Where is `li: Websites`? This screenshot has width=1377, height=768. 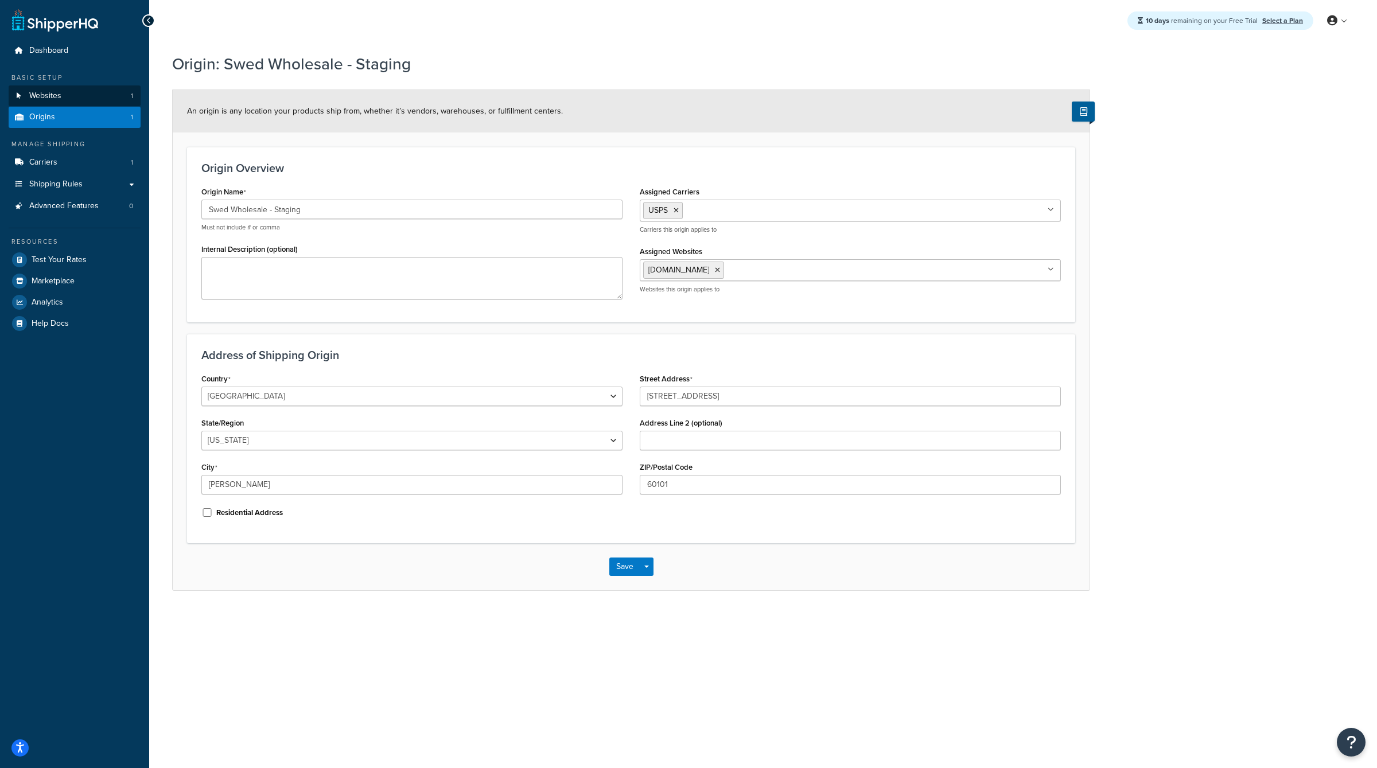
li: Websites is located at coordinates (75, 96).